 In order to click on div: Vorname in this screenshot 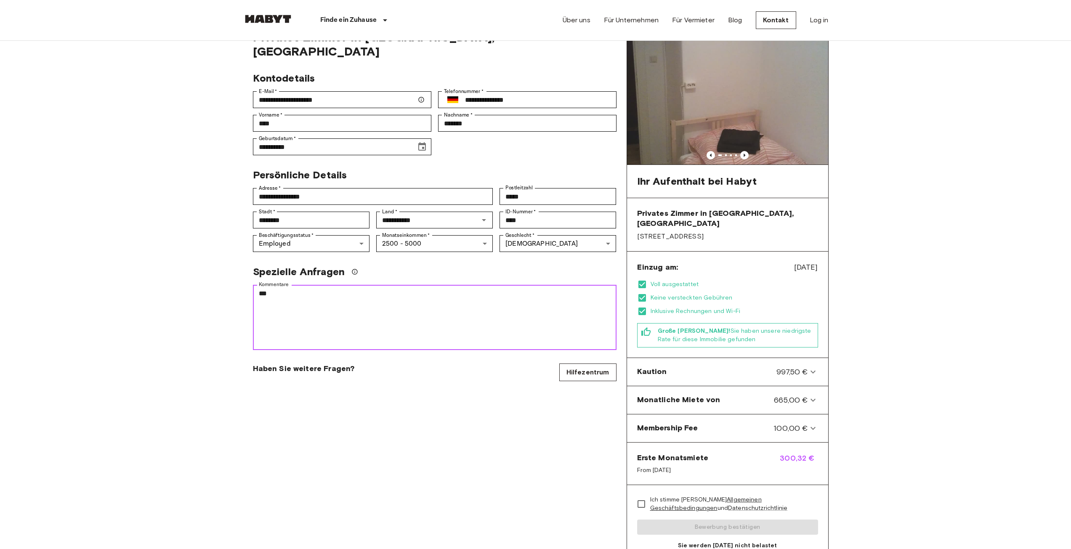, I will do `click(342, 123)`.